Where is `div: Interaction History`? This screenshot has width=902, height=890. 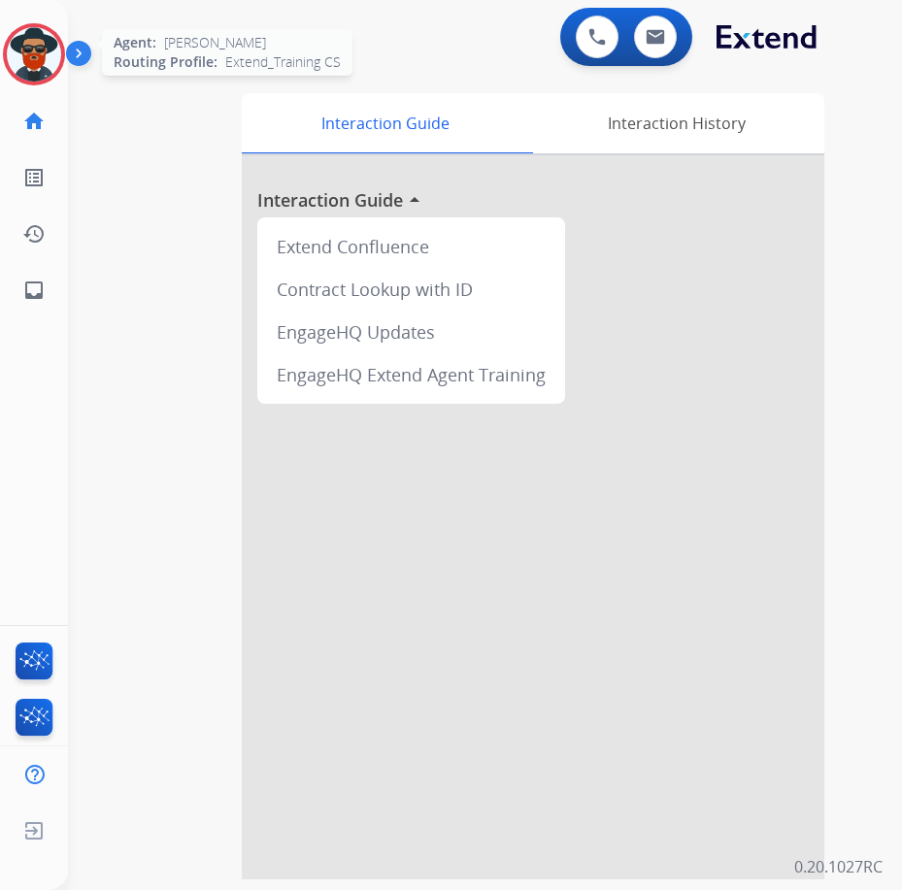 div: Interaction History is located at coordinates (676, 123).